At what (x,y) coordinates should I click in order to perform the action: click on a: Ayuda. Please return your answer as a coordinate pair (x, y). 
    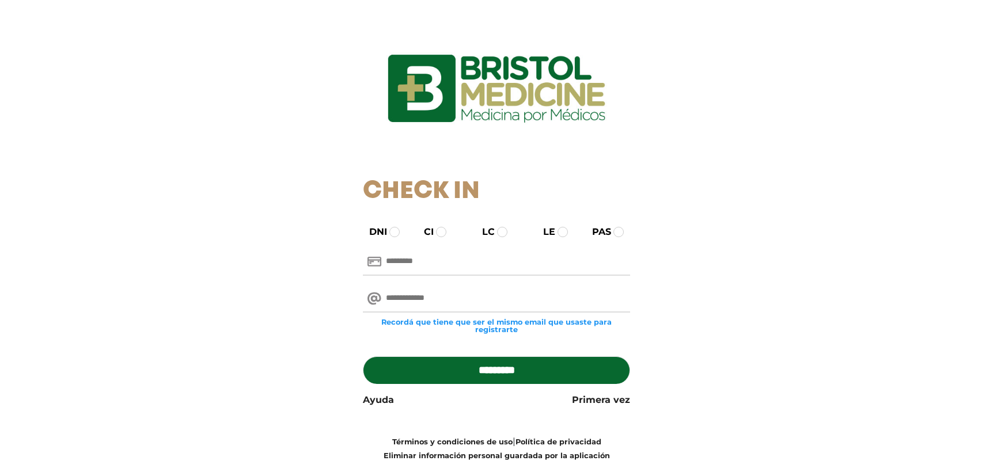
    Looking at the image, I should click on (379, 400).